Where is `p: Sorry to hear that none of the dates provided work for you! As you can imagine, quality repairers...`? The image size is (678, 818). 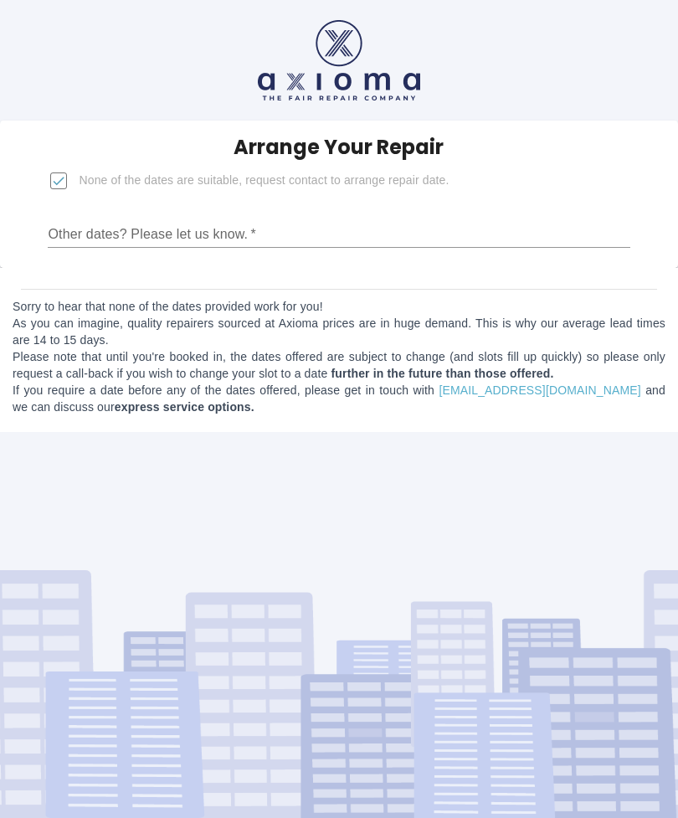 p: Sorry to hear that none of the dates provided work for you! As you can imagine, quality repairers... is located at coordinates (339, 357).